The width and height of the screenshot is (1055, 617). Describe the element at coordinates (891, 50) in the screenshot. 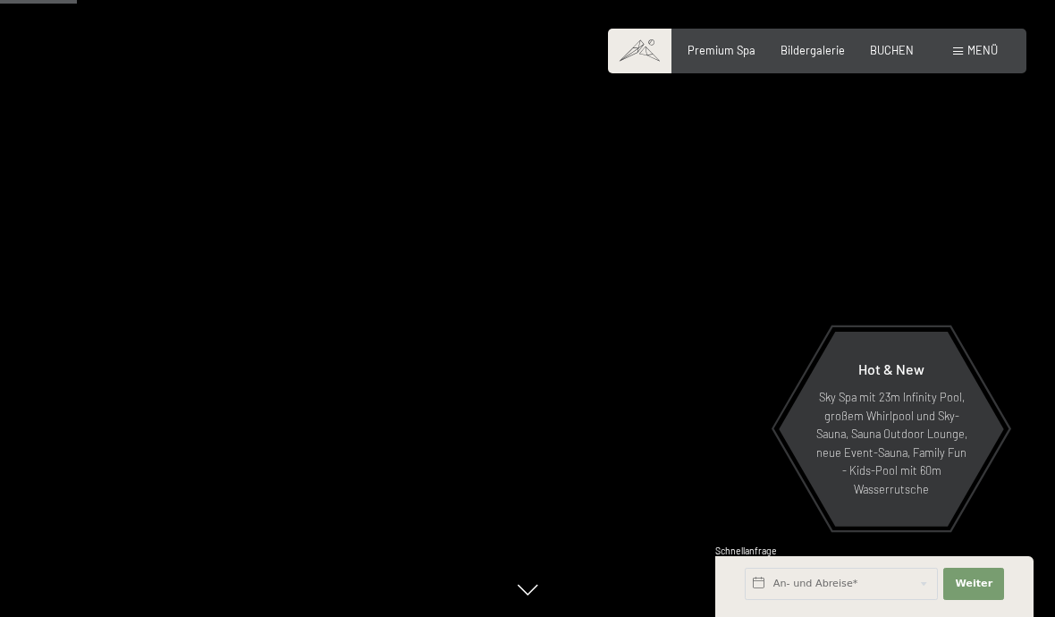

I see `a: BUCHEN` at that location.